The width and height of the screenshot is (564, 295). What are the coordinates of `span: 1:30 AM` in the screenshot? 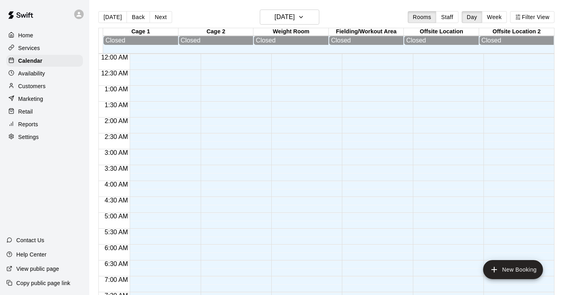 It's located at (116, 105).